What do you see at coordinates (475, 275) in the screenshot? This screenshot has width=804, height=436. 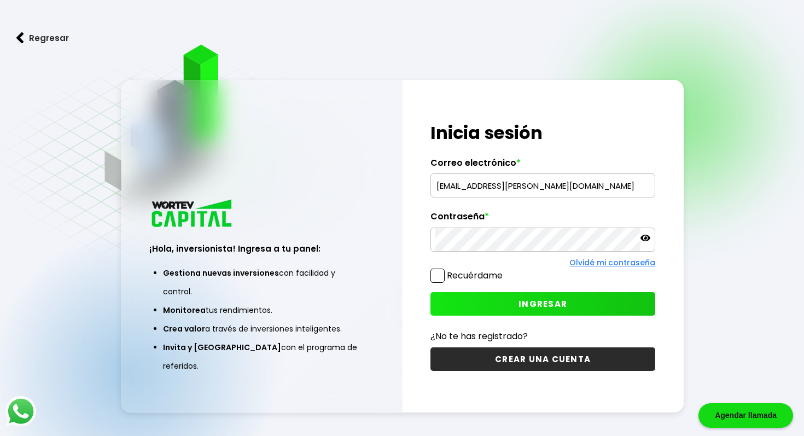 I see `label: Recuérdame` at bounding box center [475, 275].